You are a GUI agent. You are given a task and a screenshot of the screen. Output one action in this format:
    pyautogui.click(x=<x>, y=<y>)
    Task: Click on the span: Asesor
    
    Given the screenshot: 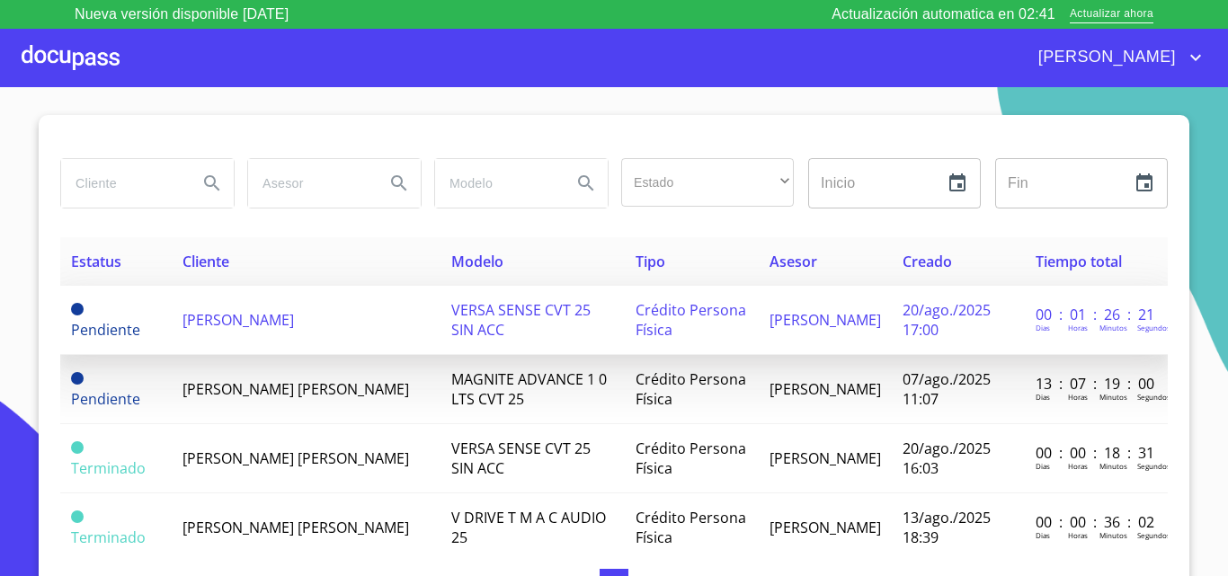 What is the action you would take?
    pyautogui.click(x=793, y=262)
    